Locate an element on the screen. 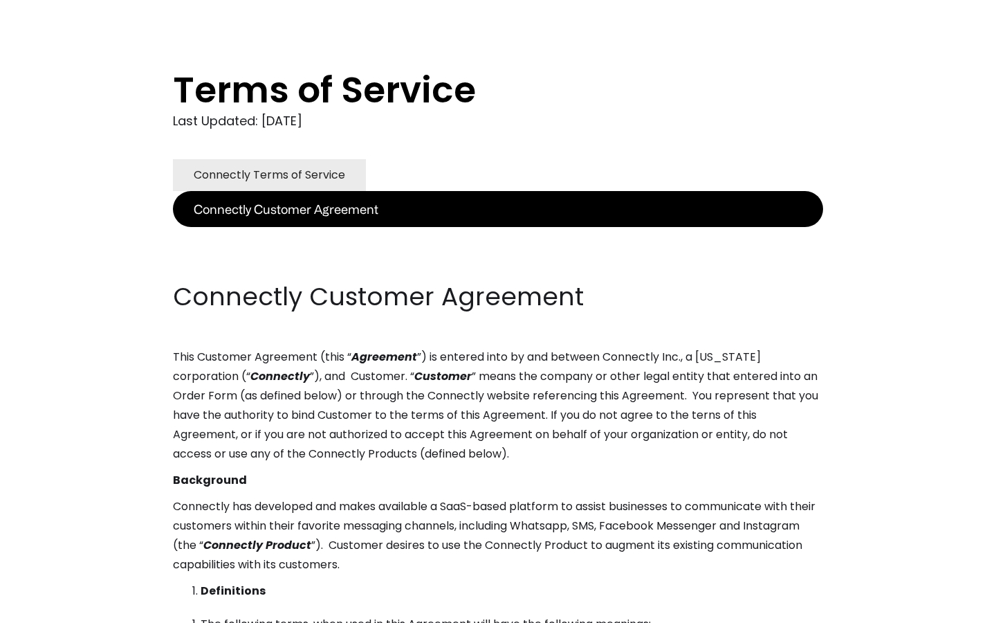 This screenshot has height=623, width=996. em: Agreement is located at coordinates (384, 356).